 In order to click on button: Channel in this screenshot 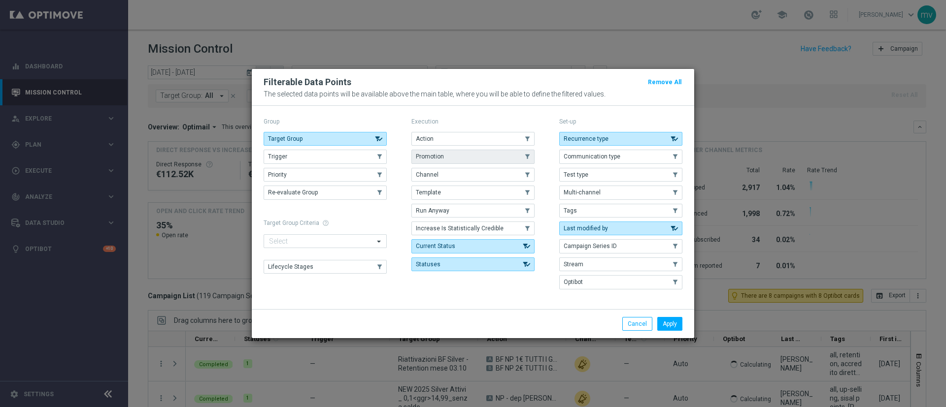, I will do `click(473, 175)`.